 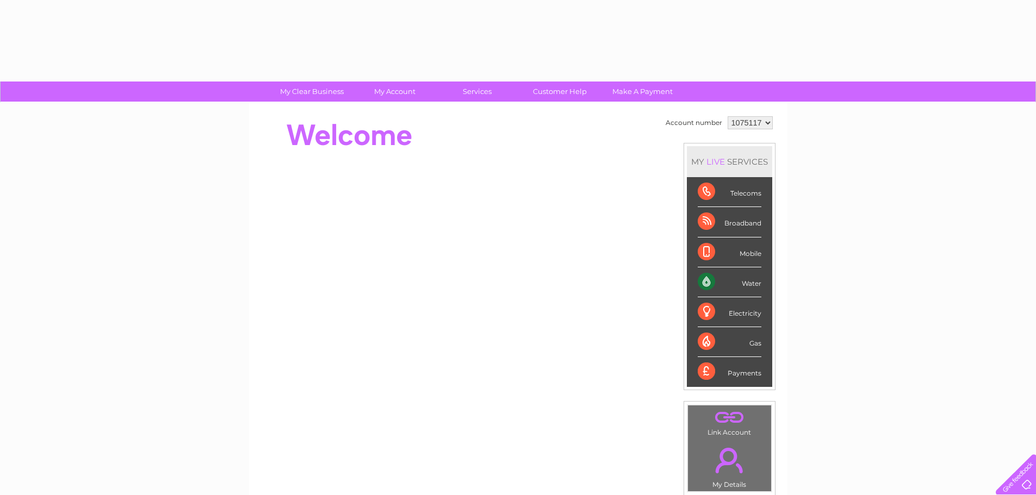 I want to click on td: My Details, so click(x=729, y=466).